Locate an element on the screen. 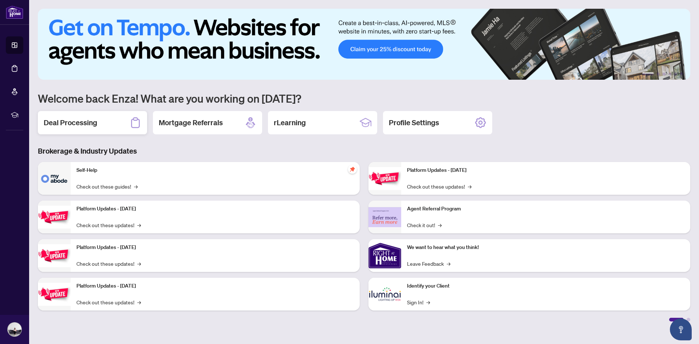 This screenshot has height=344, width=699. button: 2 is located at coordinates (658, 74).